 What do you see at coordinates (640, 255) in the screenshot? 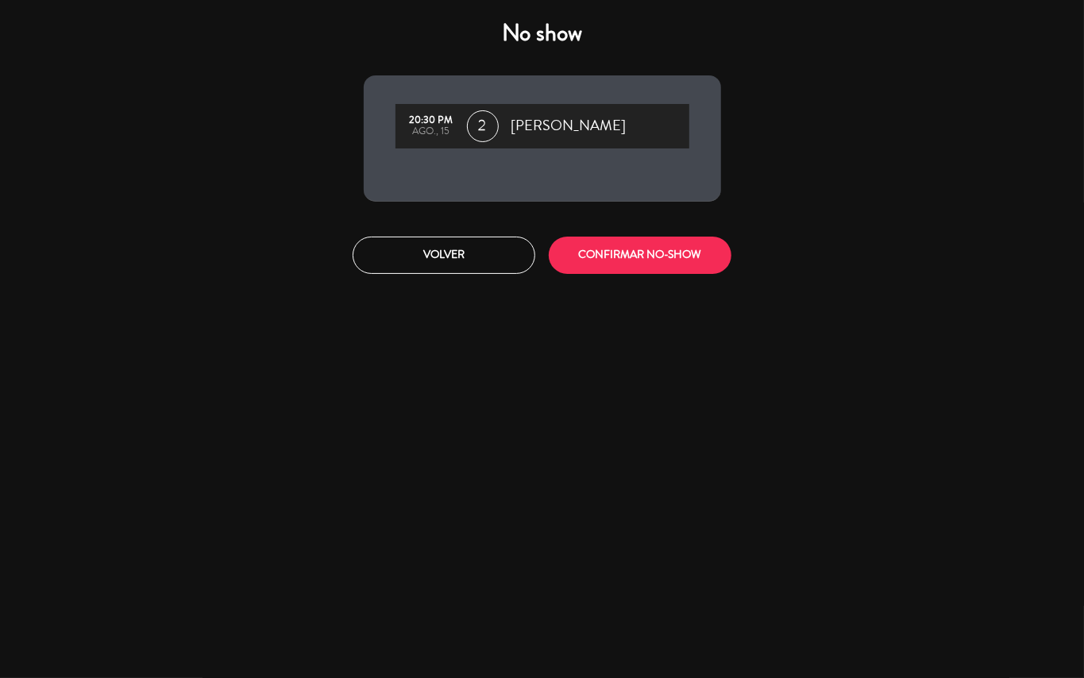
I see `button: CONFIRMAR NO-SHOW` at bounding box center [640, 255].